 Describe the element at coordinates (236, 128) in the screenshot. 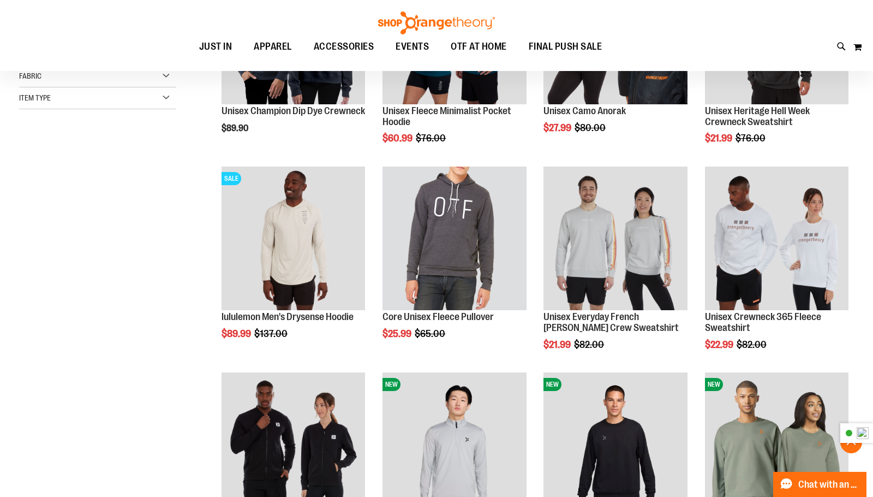

I see `span: $89.90` at that location.